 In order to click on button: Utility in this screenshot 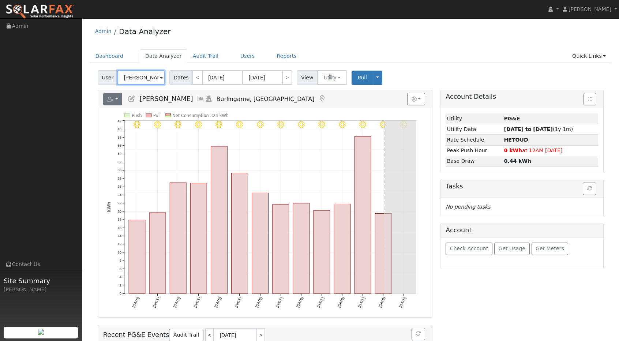, I will do `click(332, 78)`.